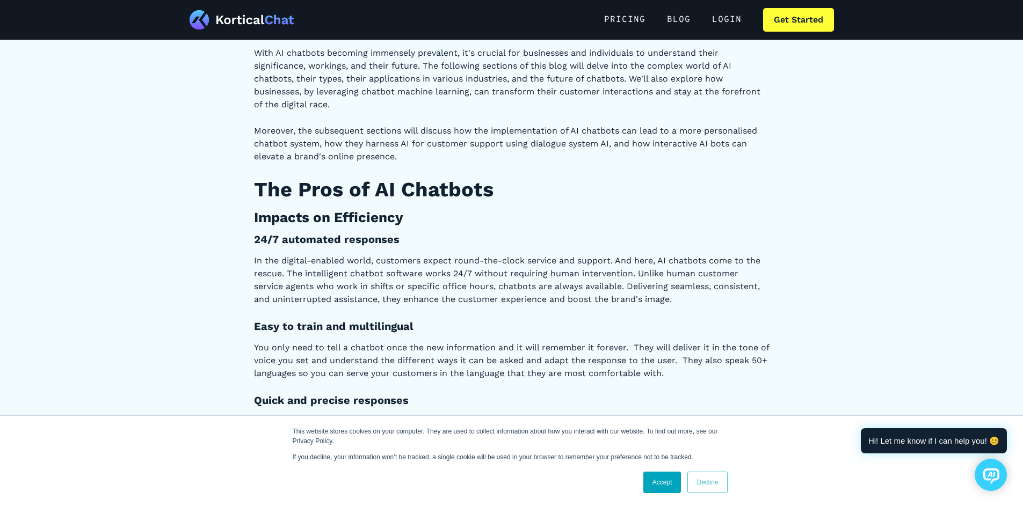  I want to click on h4: 24/7 automated responses, so click(512, 239).